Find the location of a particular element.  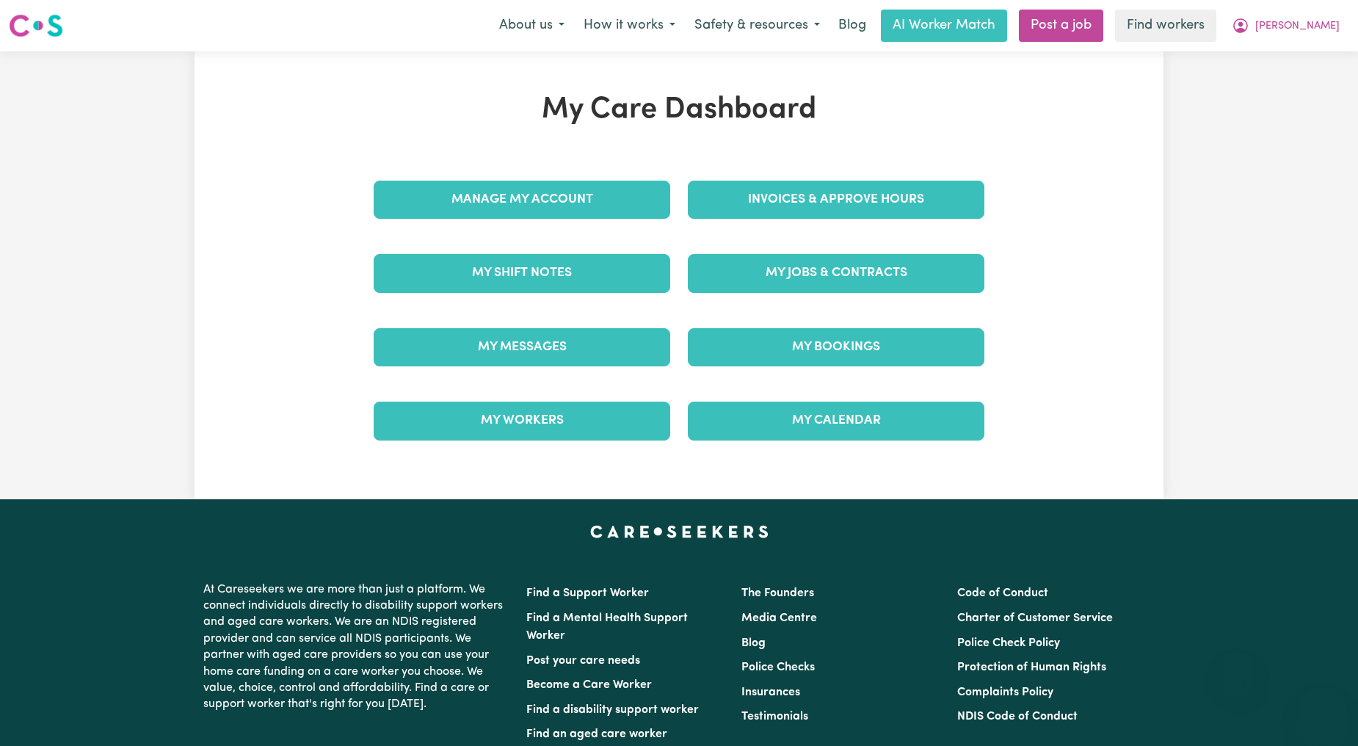

a: Post your care needs is located at coordinates (583, 661).